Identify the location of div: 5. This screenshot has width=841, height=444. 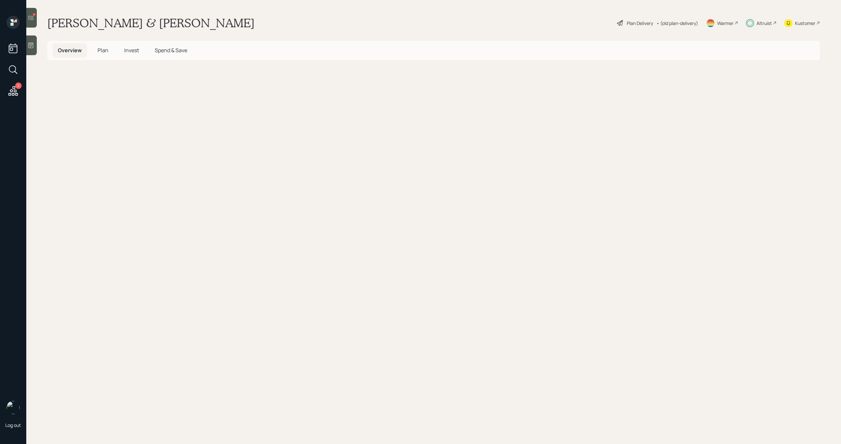
(18, 86).